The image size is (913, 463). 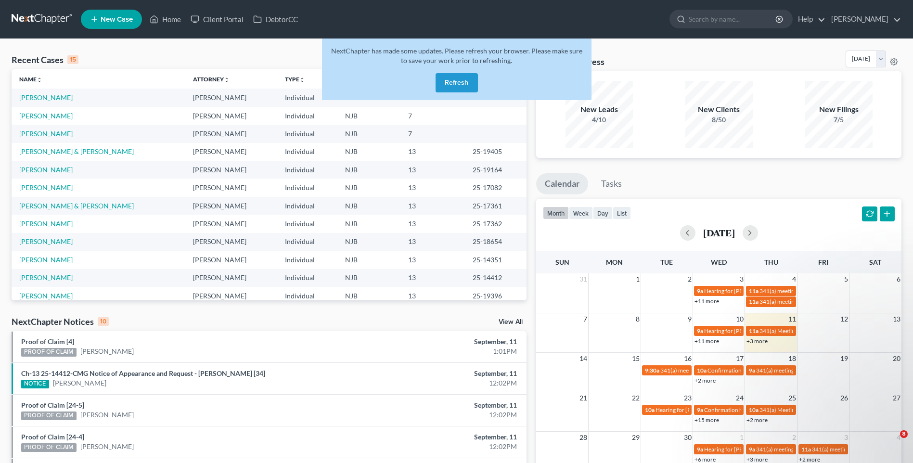 I want to click on button: month, so click(x=556, y=213).